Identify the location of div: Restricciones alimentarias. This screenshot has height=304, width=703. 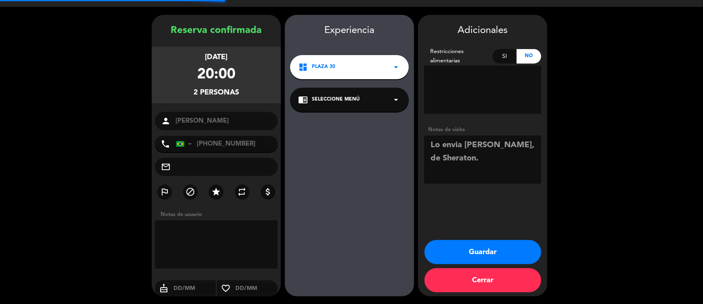
(459, 56).